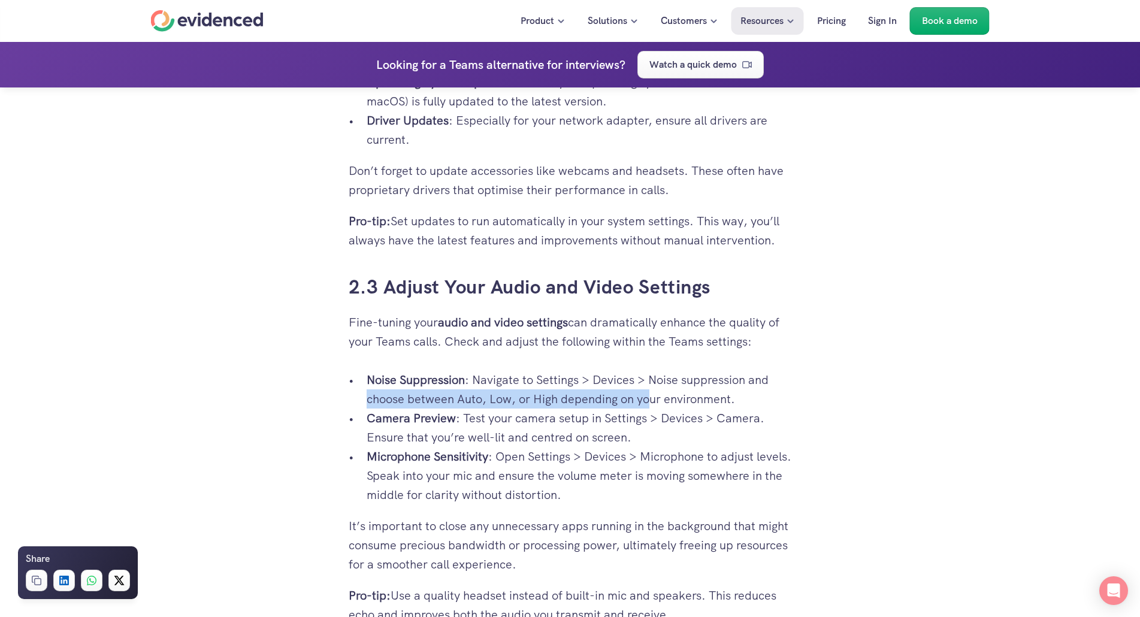 The image size is (1140, 617). Describe the element at coordinates (1113, 591) in the screenshot. I see `div: Open Intercom Messenger` at that location.